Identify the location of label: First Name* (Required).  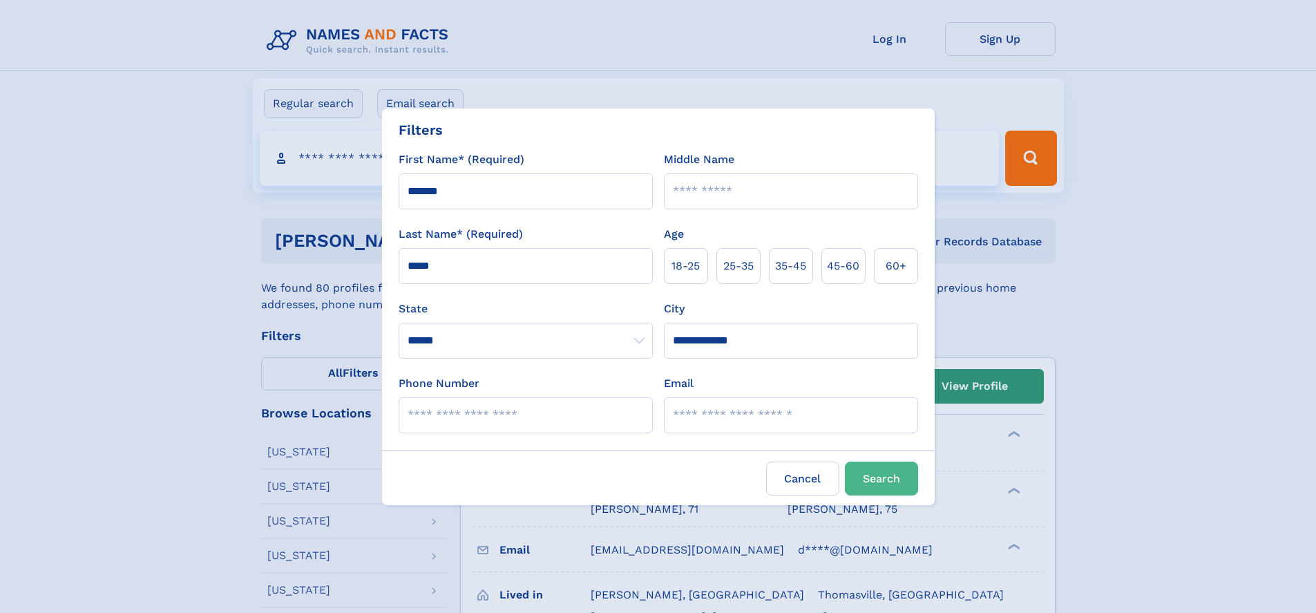
(461, 160).